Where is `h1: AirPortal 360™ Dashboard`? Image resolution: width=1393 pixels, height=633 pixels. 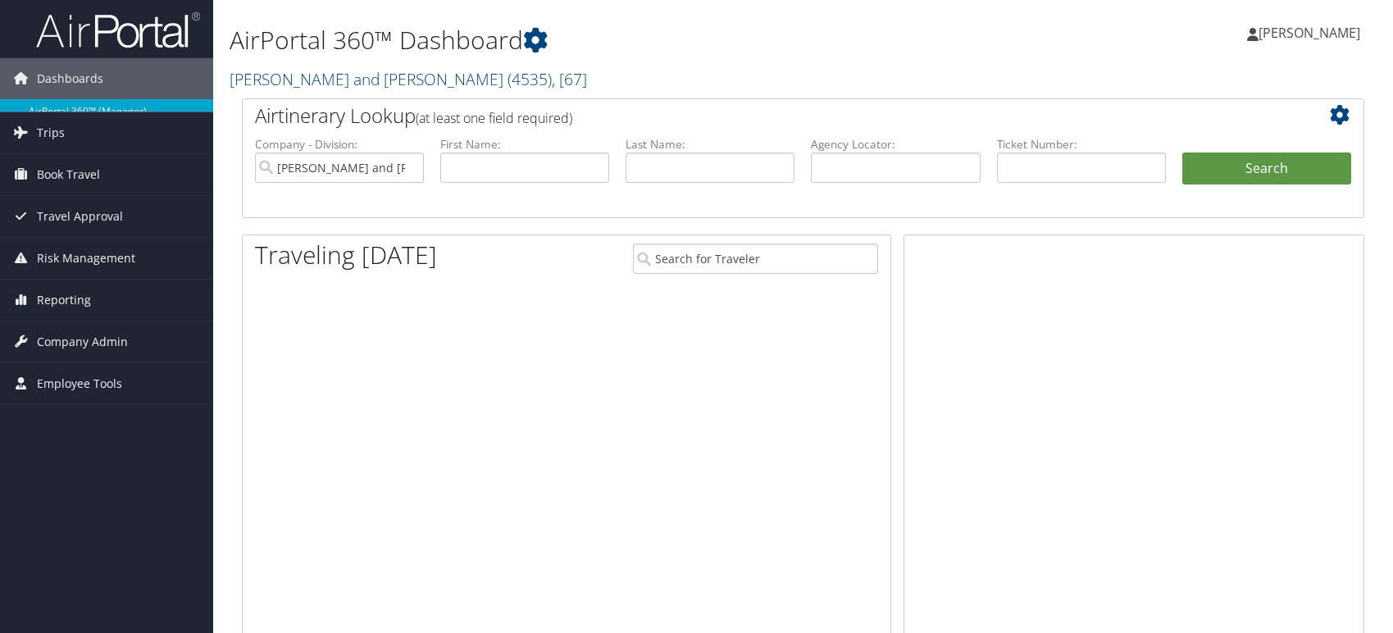 h1: AirPortal 360™ Dashboard is located at coordinates (612, 40).